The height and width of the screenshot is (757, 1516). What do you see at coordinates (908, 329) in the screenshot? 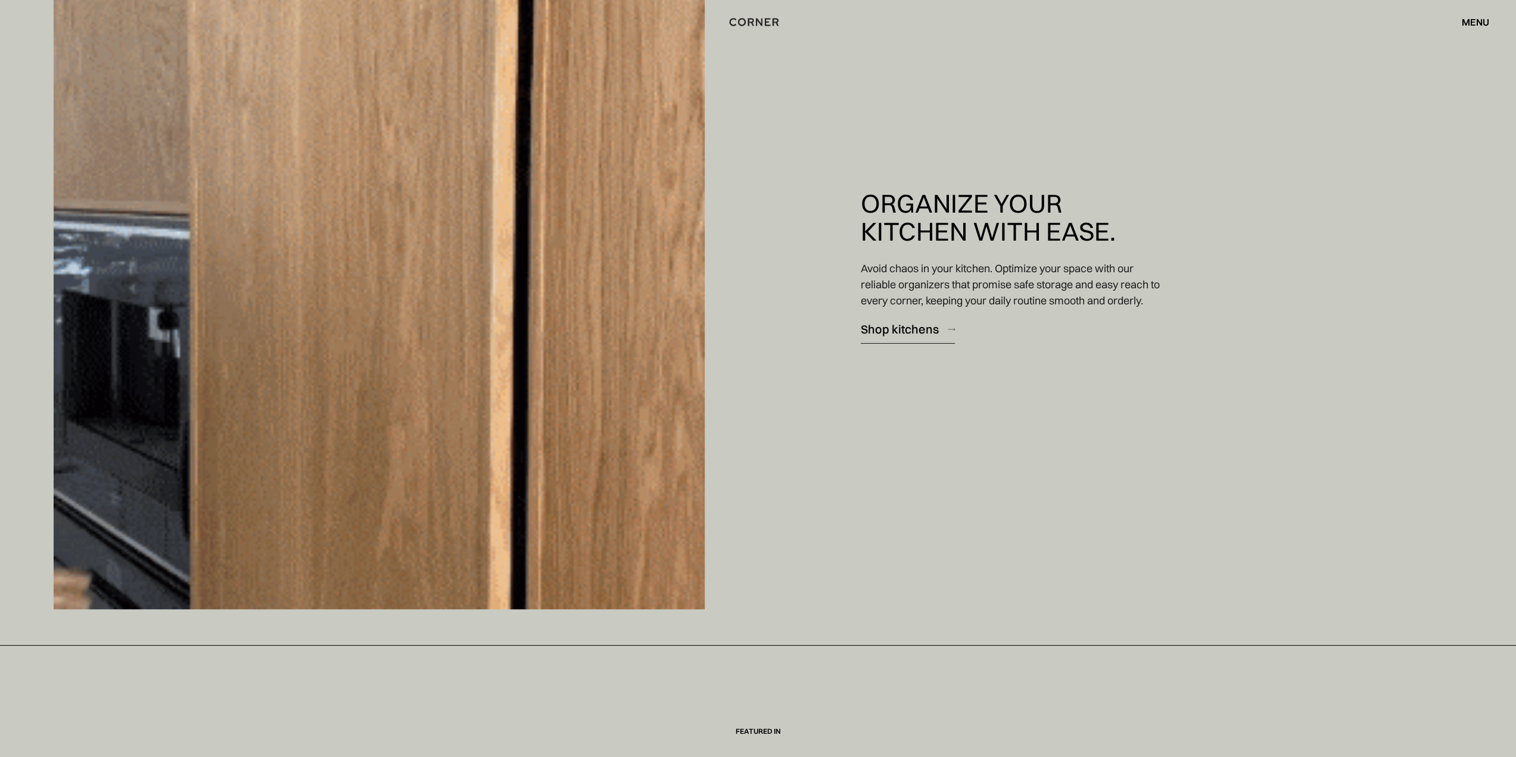
I see `a: Shop kitchens` at bounding box center [908, 329].